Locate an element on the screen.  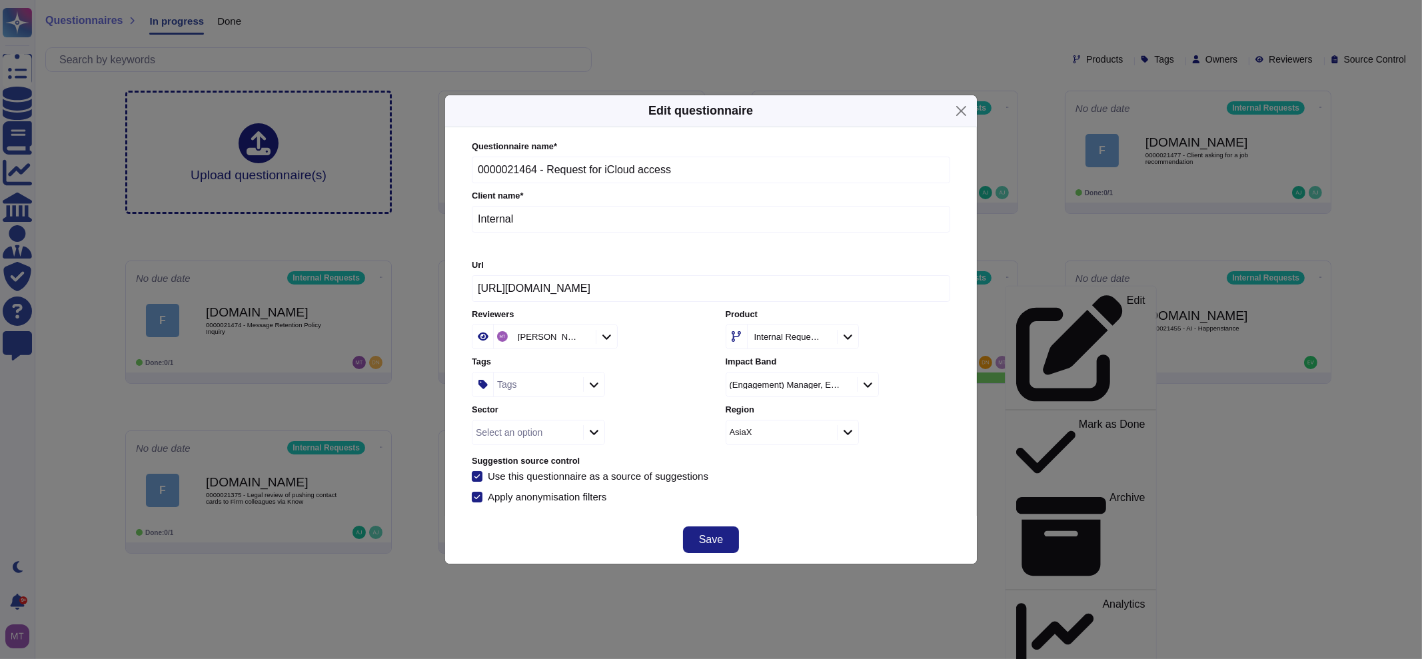
div: Tags is located at coordinates (507, 385).